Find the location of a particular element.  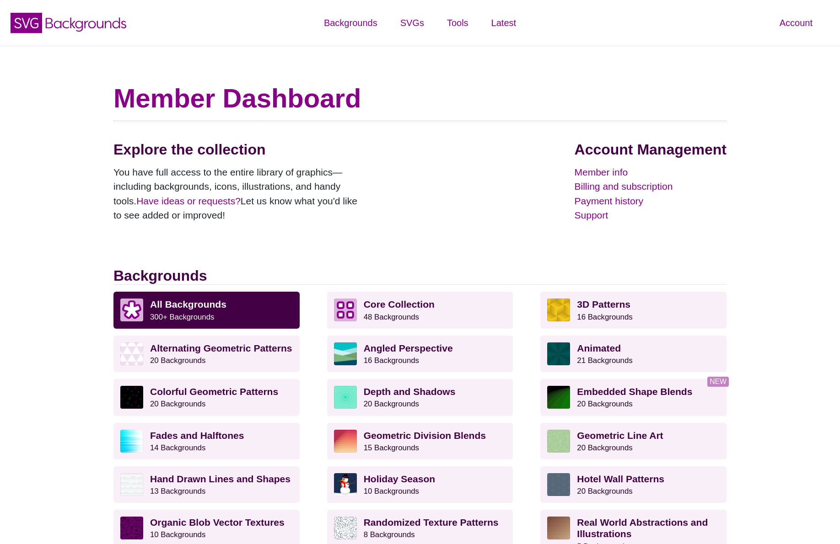

strong: Colorful Geometric Patterns is located at coordinates (214, 392).